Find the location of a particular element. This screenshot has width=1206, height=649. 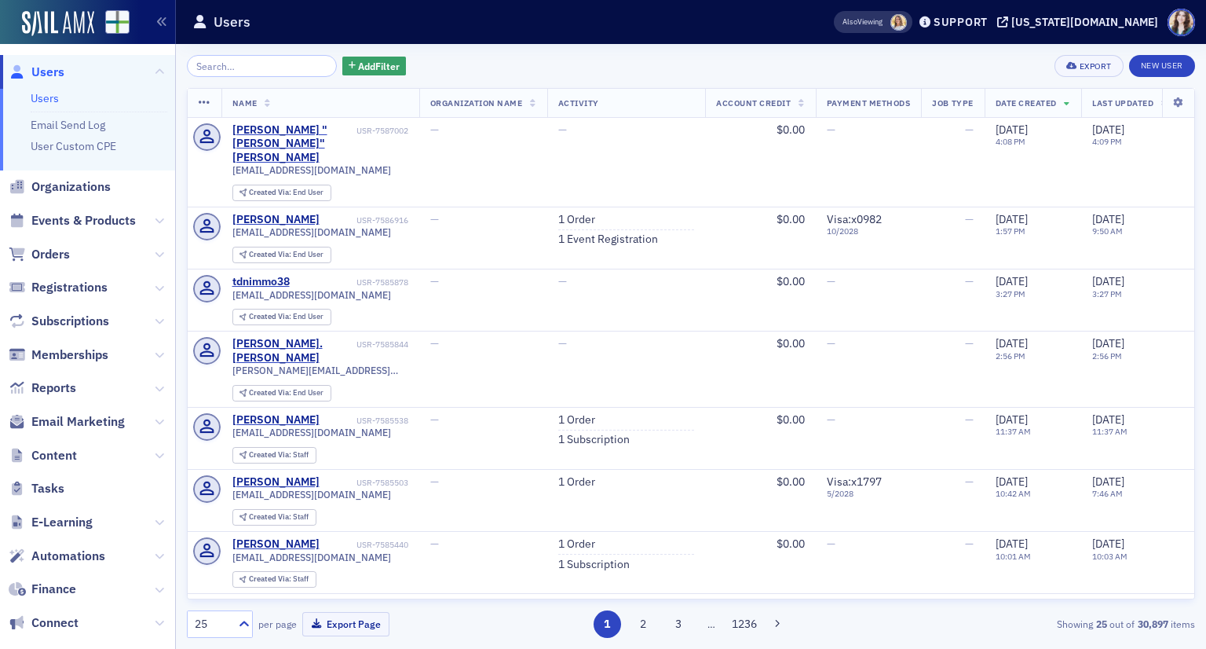

span: Visa : x0982 is located at coordinates (854, 219).